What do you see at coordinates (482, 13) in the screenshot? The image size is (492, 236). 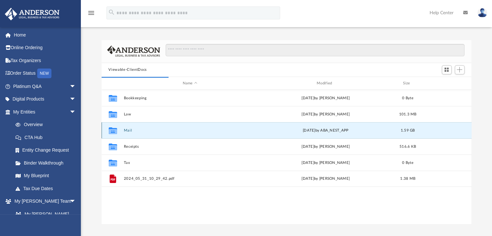 I see `img: User Pic` at bounding box center [482, 13].